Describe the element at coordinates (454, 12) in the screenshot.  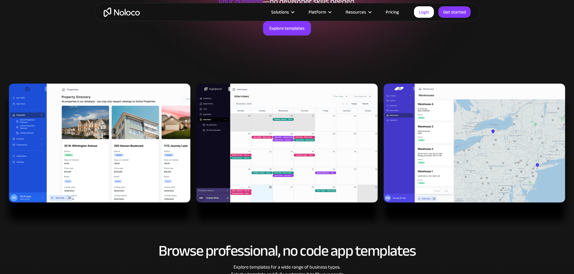
I see `a: Get started` at that location.